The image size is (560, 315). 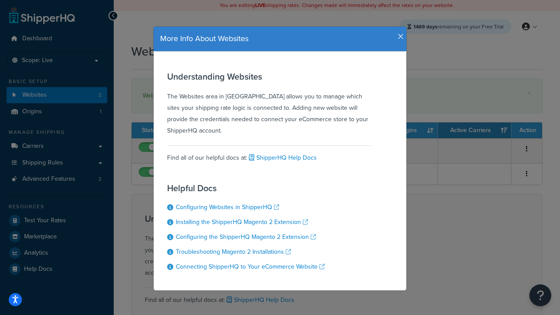 I want to click on a: Configuring the ShipperHQ Magento 2 Extension, so click(x=246, y=237).